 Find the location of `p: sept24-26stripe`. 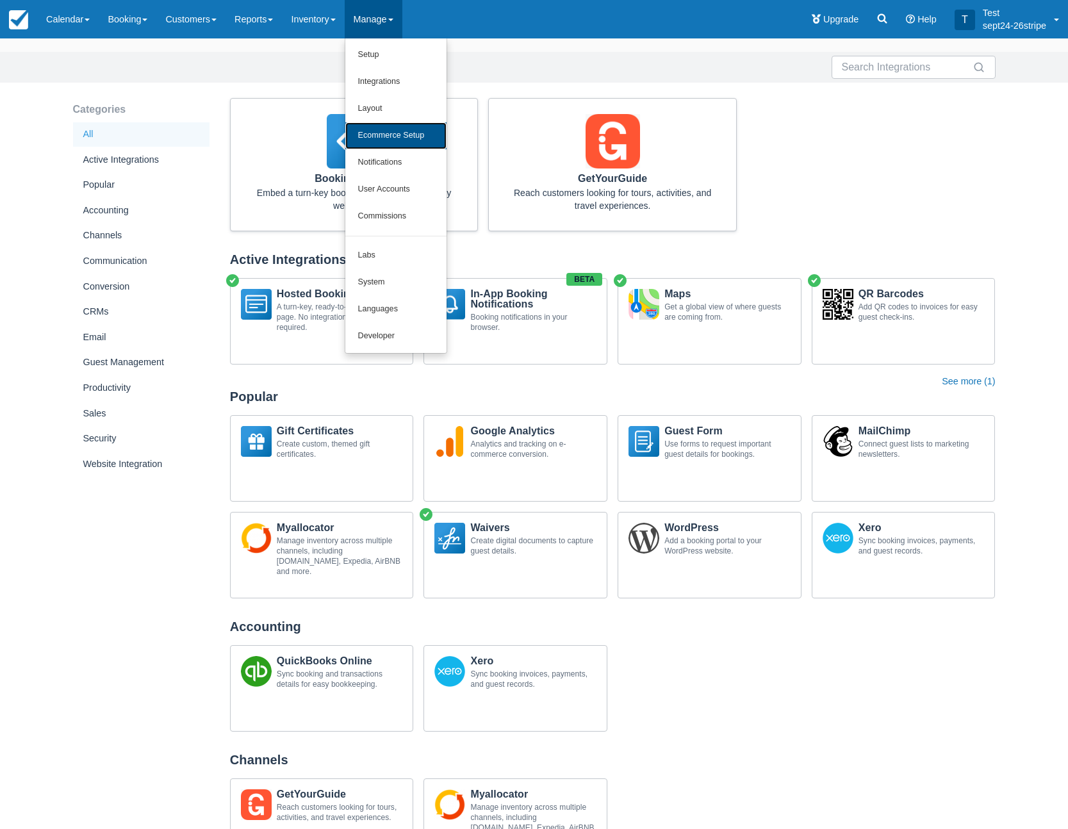

p: sept24-26stripe is located at coordinates (1014, 26).